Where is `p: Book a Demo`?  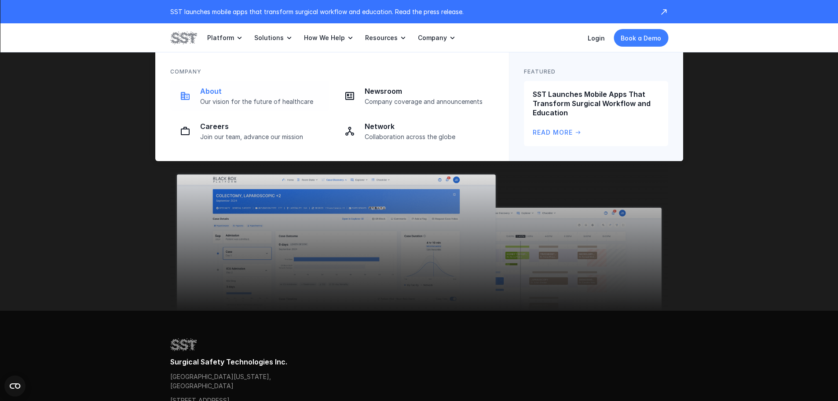
p: Book a Demo is located at coordinates (641, 38).